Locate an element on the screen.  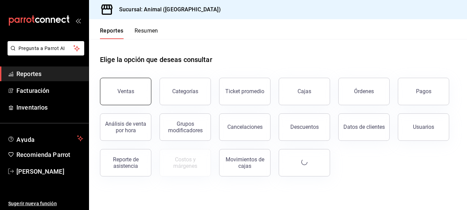
a: Pregunta a Parrot AI is located at coordinates (45, 53).